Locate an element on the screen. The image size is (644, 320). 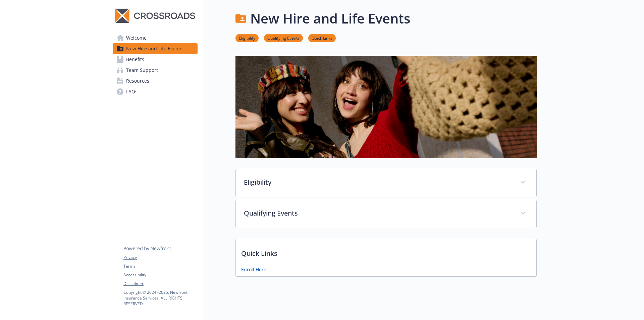
a: Enroll Here is located at coordinates (254, 269).